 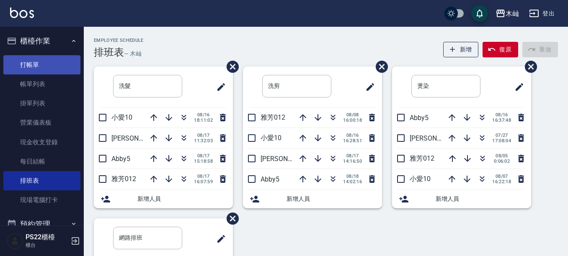 What do you see at coordinates (501, 141) in the screenshot?
I see `span: 17:08:04` at bounding box center [501, 141].